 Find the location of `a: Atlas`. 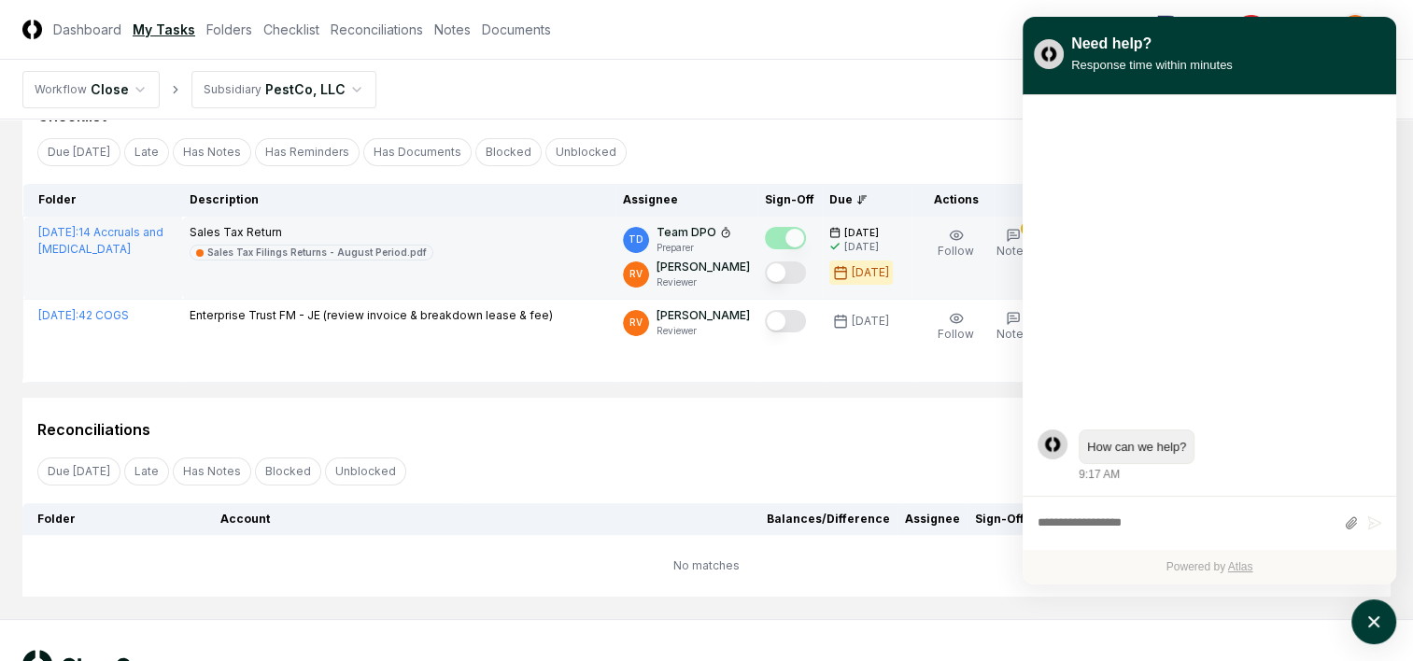

a: Atlas is located at coordinates (1241, 567).